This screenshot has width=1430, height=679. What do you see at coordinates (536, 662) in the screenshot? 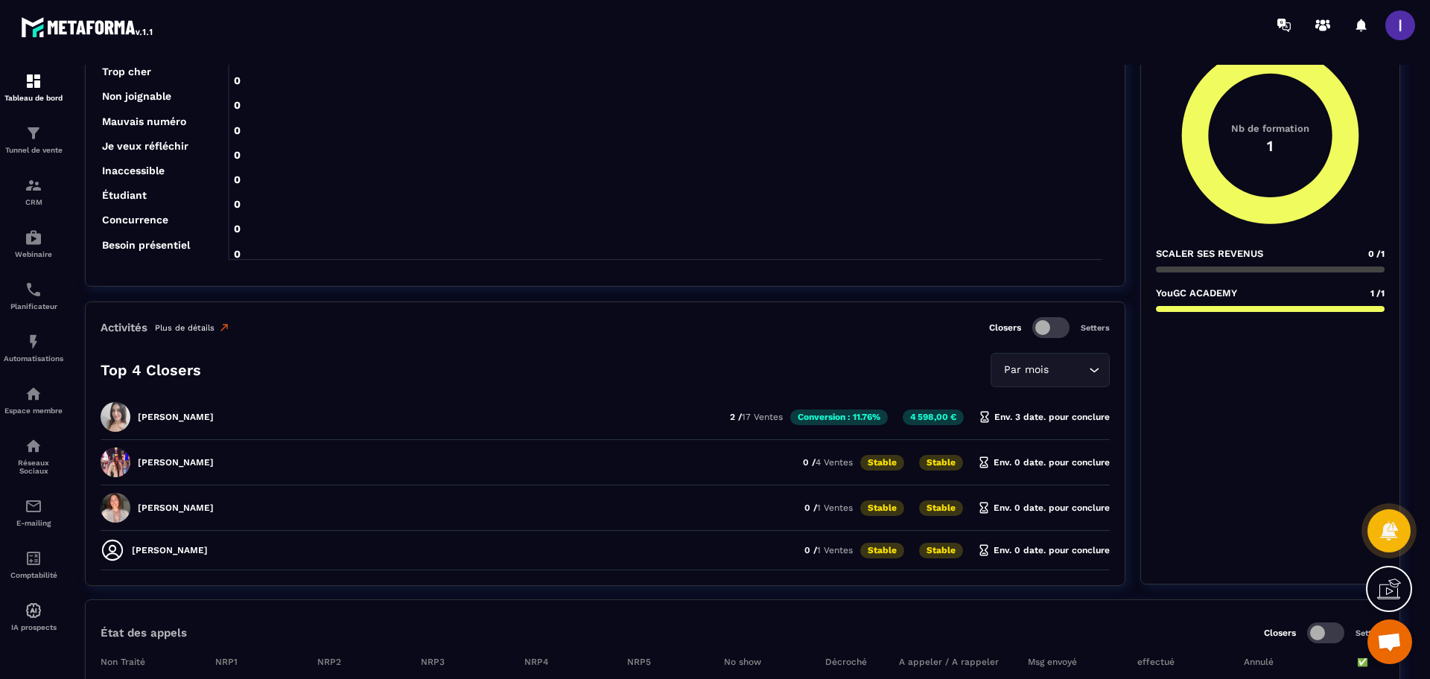
I see `tspan: NRP4` at bounding box center [536, 662].